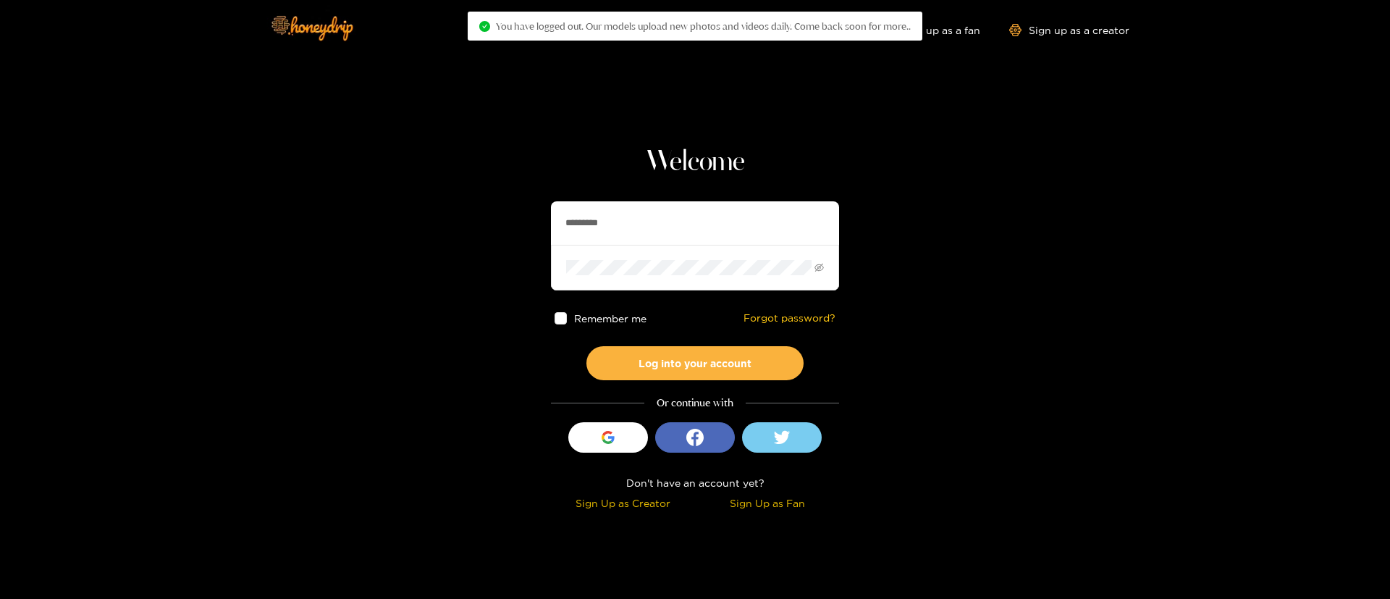 The image size is (1390, 599). Describe the element at coordinates (703, 26) in the screenshot. I see `span: You have logged out. Our models upload new photos and videos daily. Come back soon for more..` at that location.